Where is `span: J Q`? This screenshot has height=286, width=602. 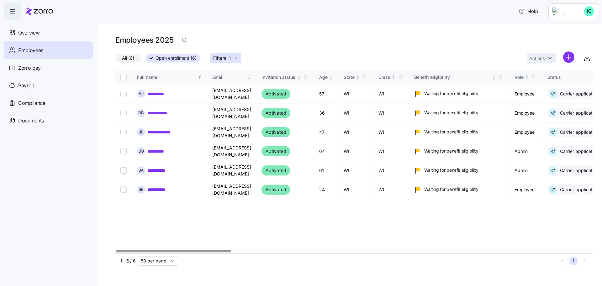 span: J Q is located at coordinates (141, 151).